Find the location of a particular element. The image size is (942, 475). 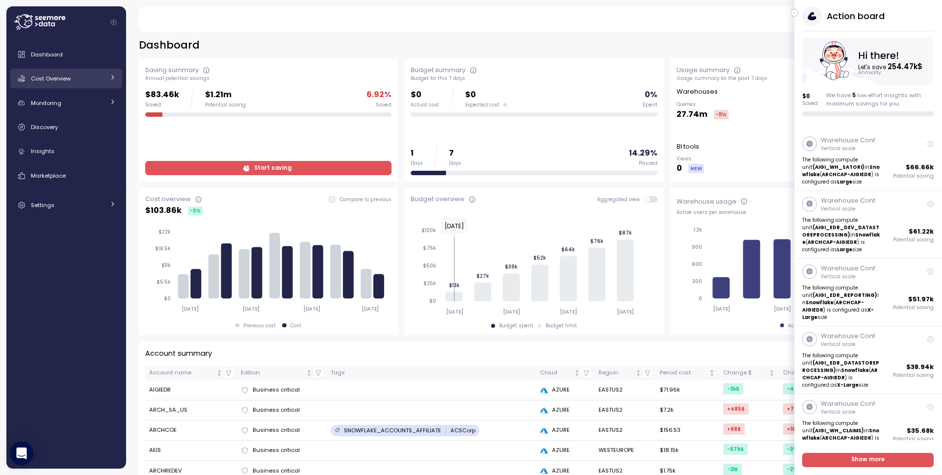

div: Warehouse usage is located at coordinates (707, 202).